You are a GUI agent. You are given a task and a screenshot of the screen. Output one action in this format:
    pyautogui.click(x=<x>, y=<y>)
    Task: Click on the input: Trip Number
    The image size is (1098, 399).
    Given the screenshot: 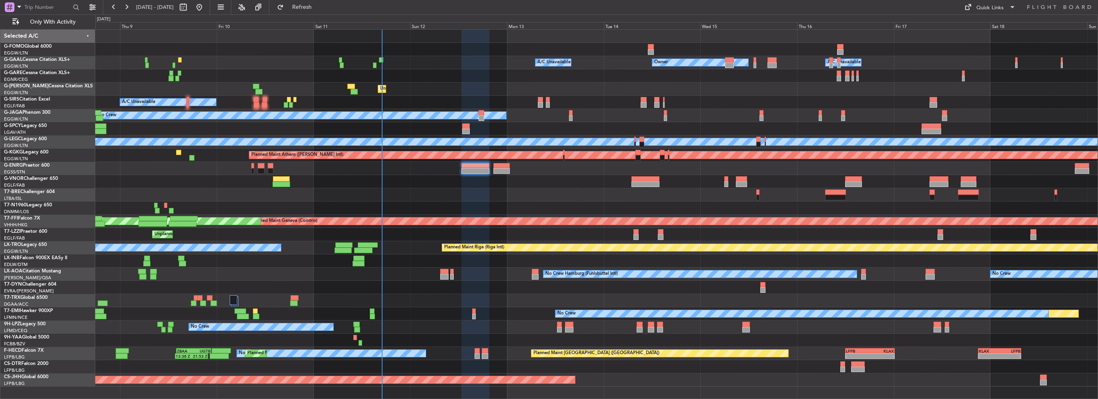 What is the action you would take?
    pyautogui.click(x=47, y=7)
    